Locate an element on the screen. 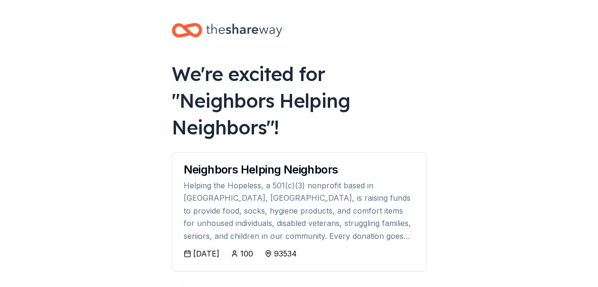 The height and width of the screenshot is (287, 598). div: 100 is located at coordinates (247, 253).